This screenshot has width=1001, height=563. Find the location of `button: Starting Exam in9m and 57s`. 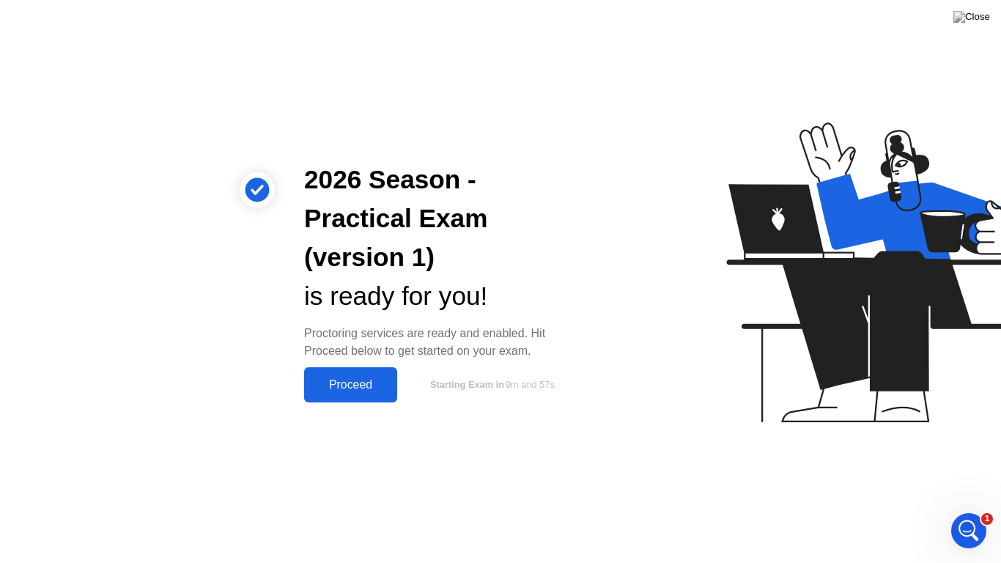

button: Starting Exam in9m and 57s is located at coordinates (490, 385).